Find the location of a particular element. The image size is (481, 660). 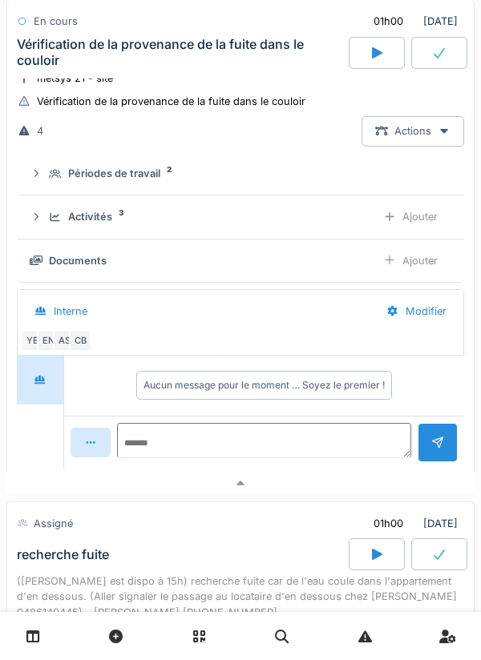

div: 4 is located at coordinates (40, 131).